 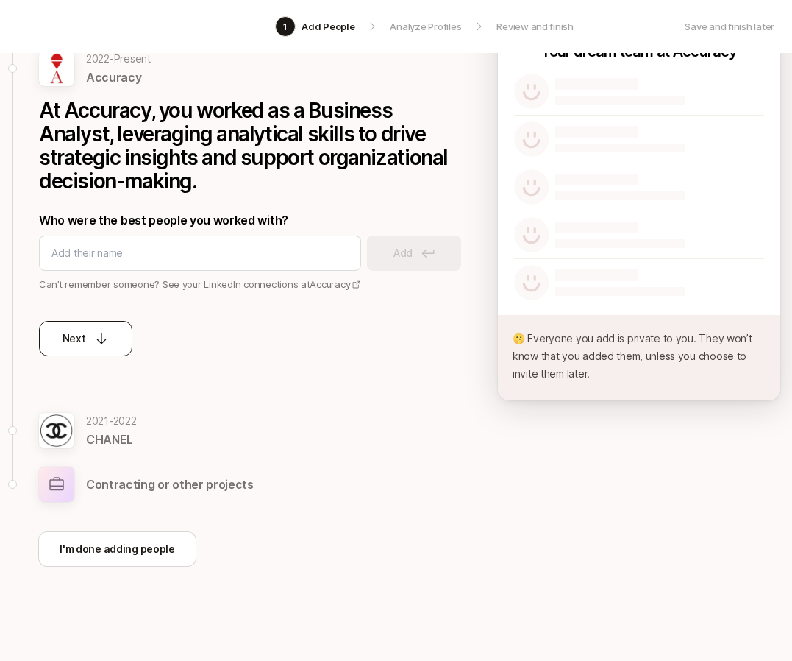 I want to click on p: I'm done adding people, so click(x=117, y=549).